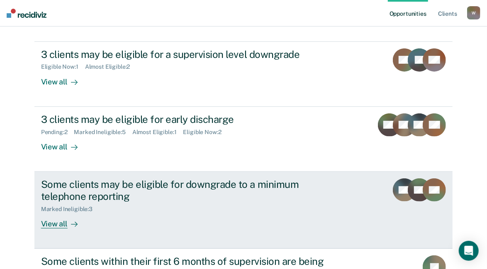 The image size is (487, 269). Describe the element at coordinates (158, 132) in the screenshot. I see `div: Almost Eligible : 1` at that location.